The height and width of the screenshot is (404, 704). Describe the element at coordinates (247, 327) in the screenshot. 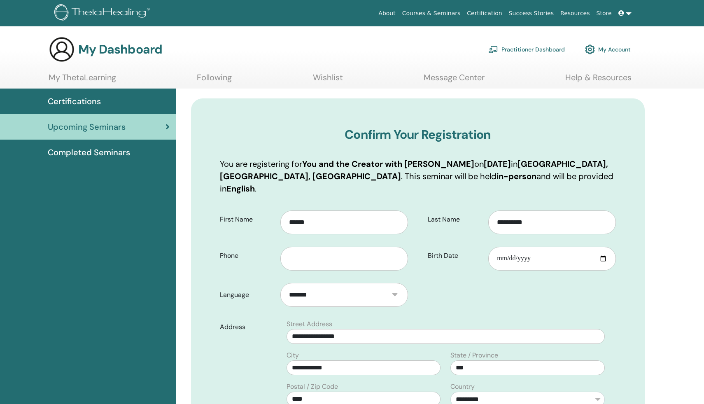

I see `label: Address` at that location.